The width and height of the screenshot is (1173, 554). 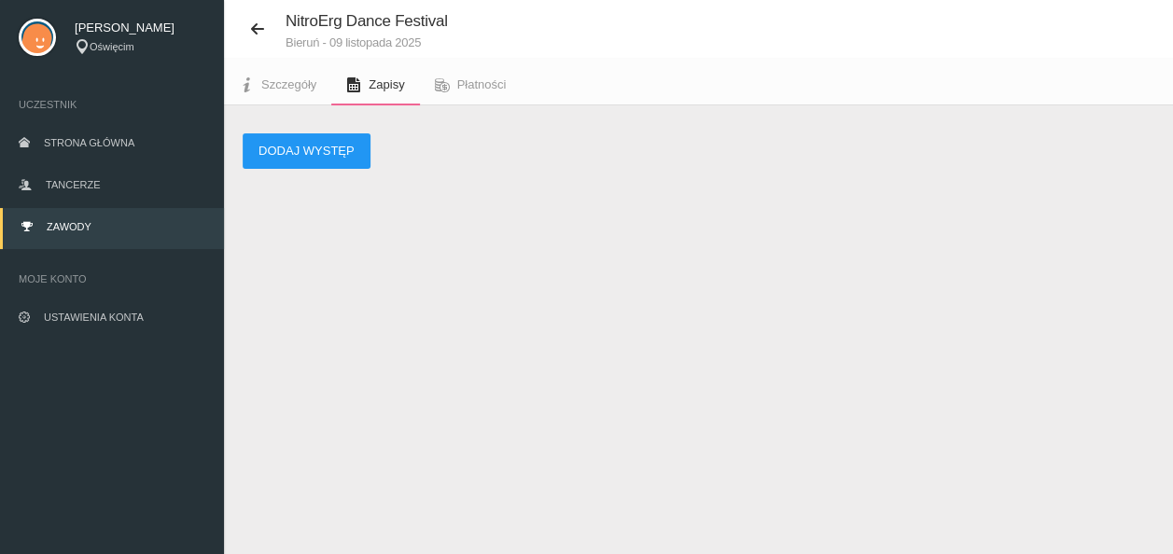 I want to click on span: Zapisy, so click(x=386, y=84).